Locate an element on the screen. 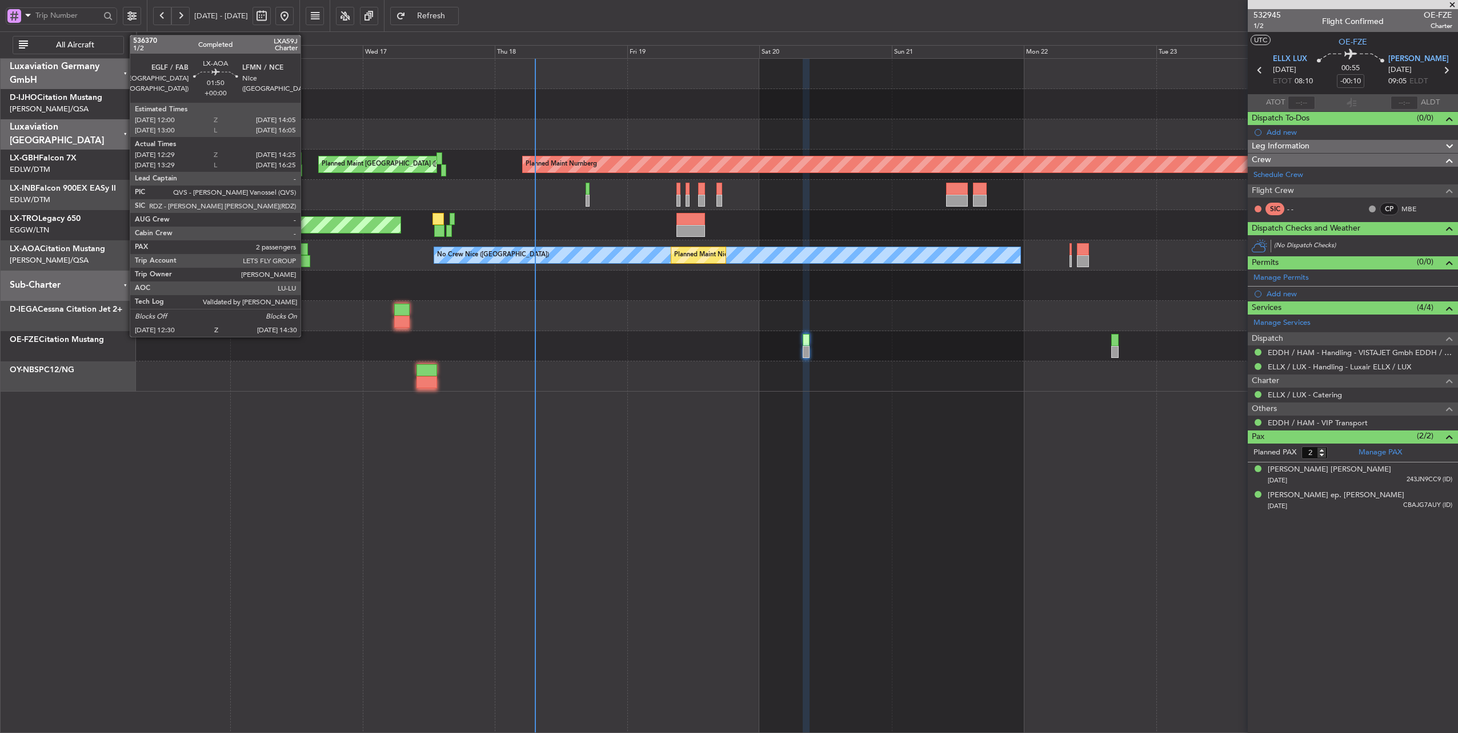  span: 09:05 is located at coordinates (1397, 82).